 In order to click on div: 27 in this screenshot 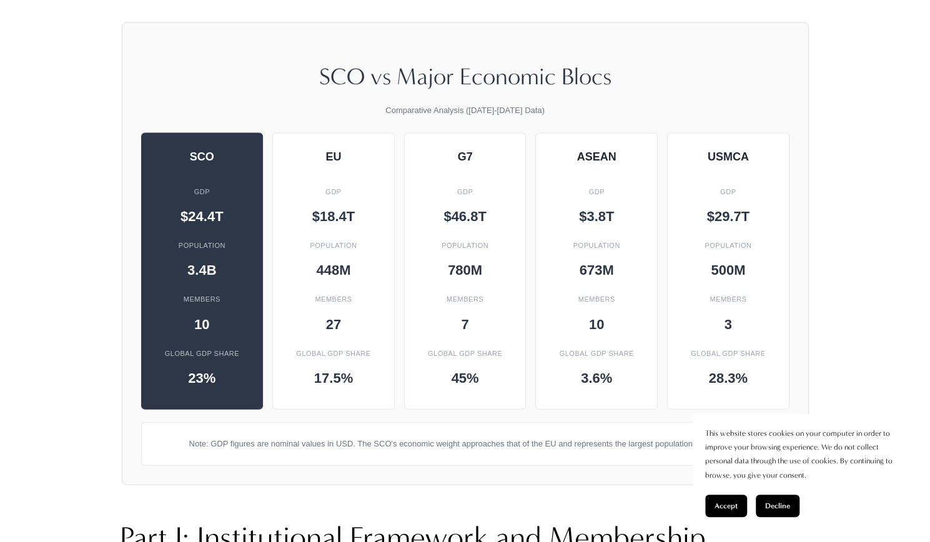, I will do `click(334, 324)`.